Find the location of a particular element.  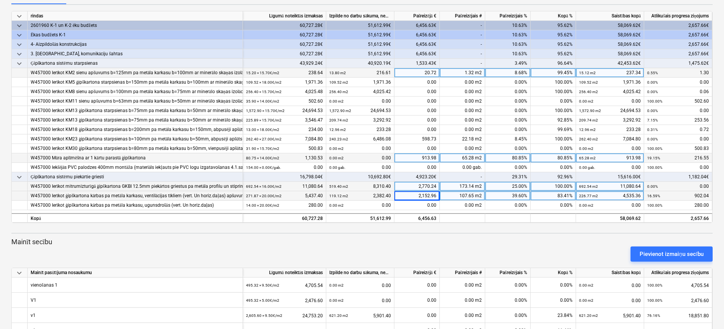

div: 60,727.28 is located at coordinates (284, 218).